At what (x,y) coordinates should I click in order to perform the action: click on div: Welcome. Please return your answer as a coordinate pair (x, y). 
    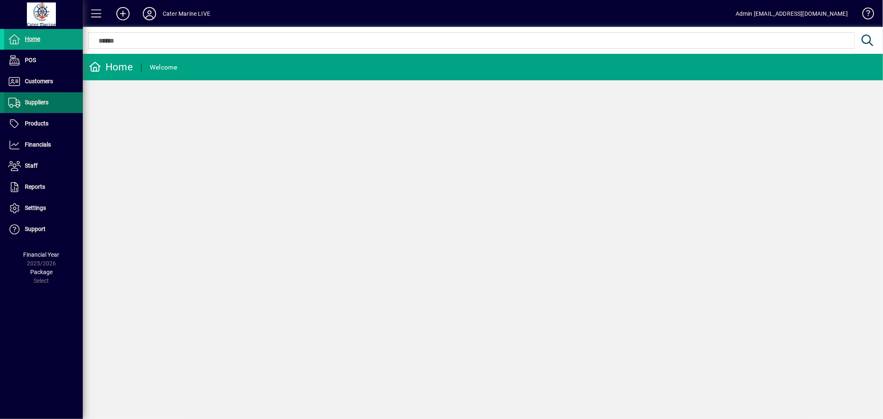
    Looking at the image, I should click on (164, 68).